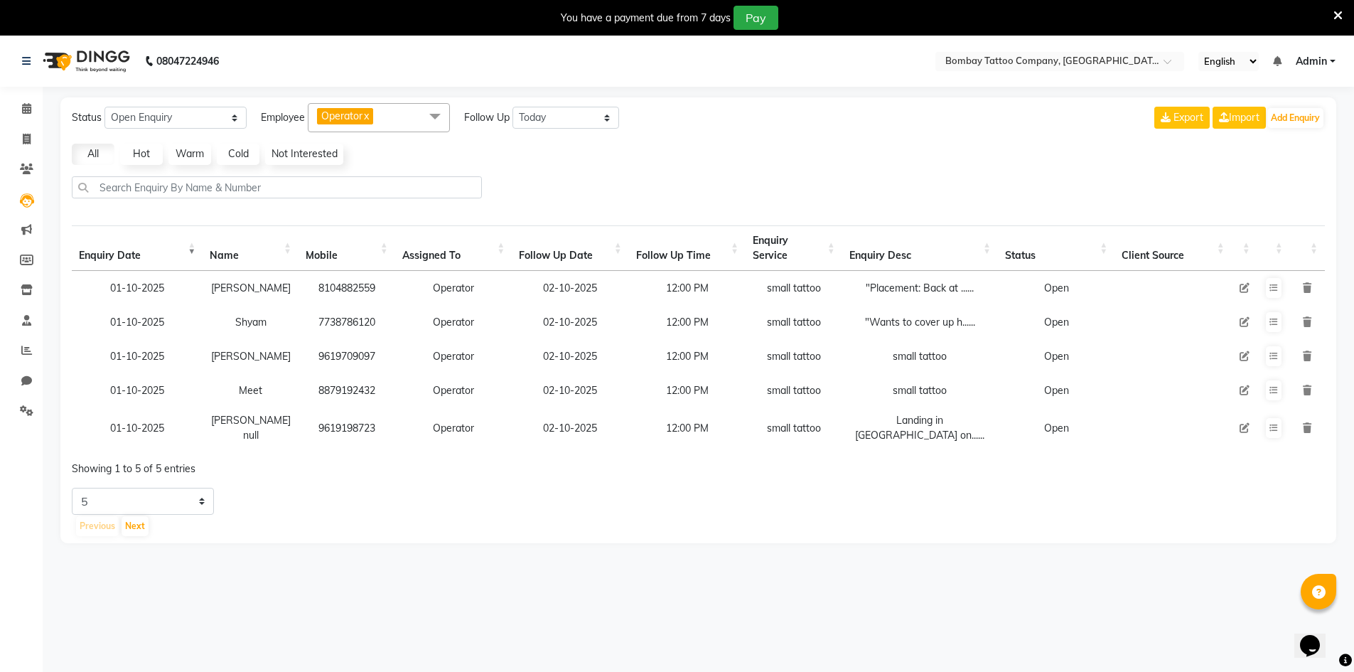  Describe the element at coordinates (454, 248) in the screenshot. I see `th: Assigned To : activate to sort column ascending` at that location.